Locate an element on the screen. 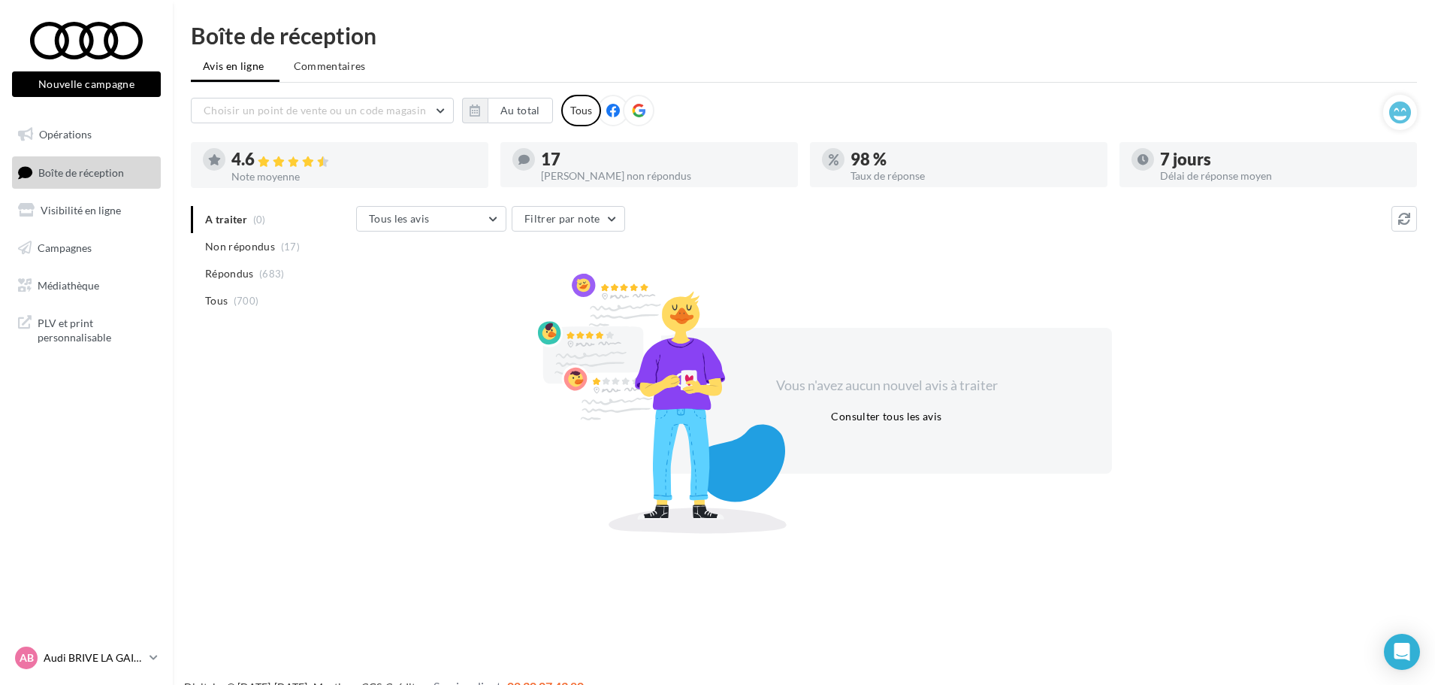 The image size is (1435, 685). a: Médiathèque is located at coordinates (86, 286).